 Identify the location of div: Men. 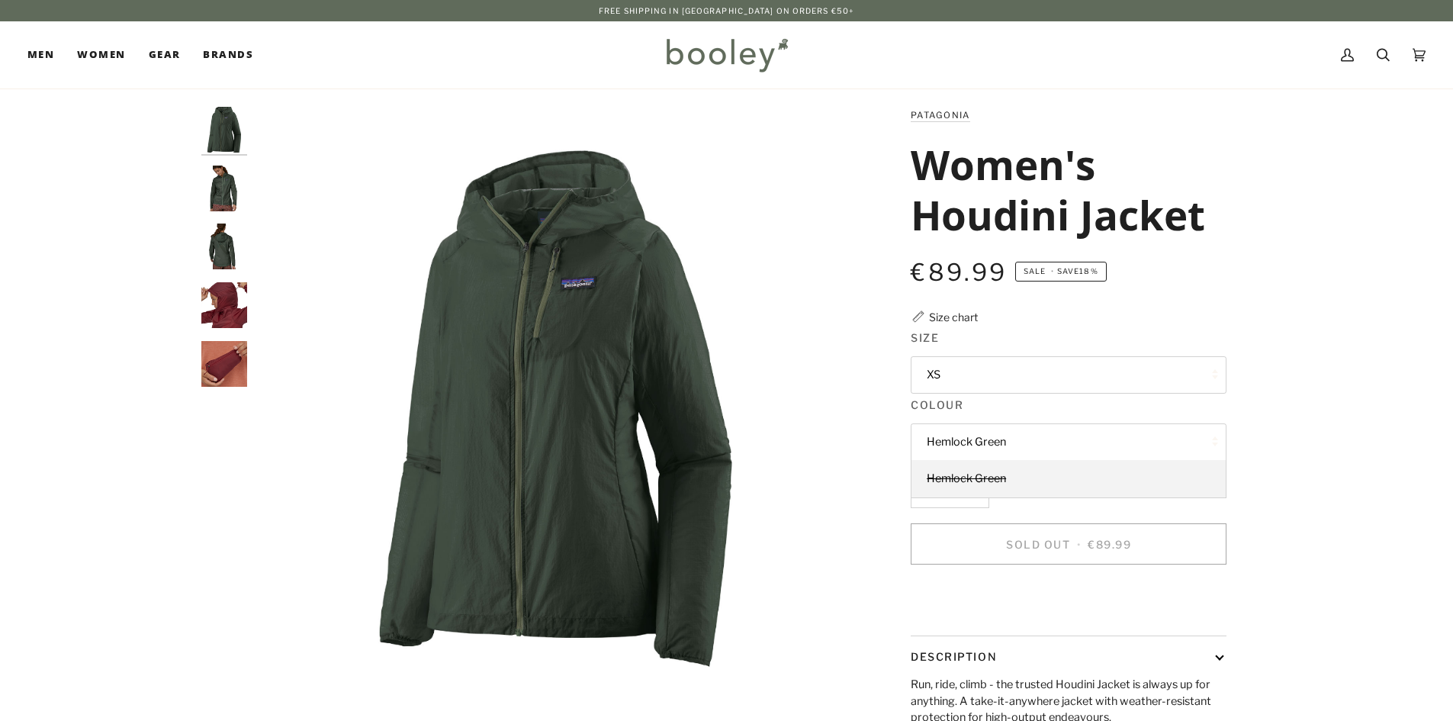
(47, 55).